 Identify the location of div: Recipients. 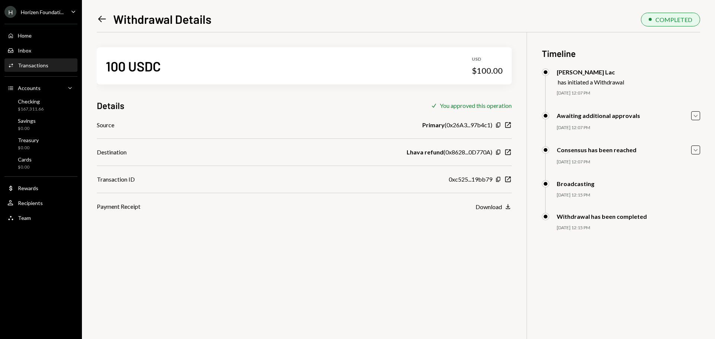
(30, 203).